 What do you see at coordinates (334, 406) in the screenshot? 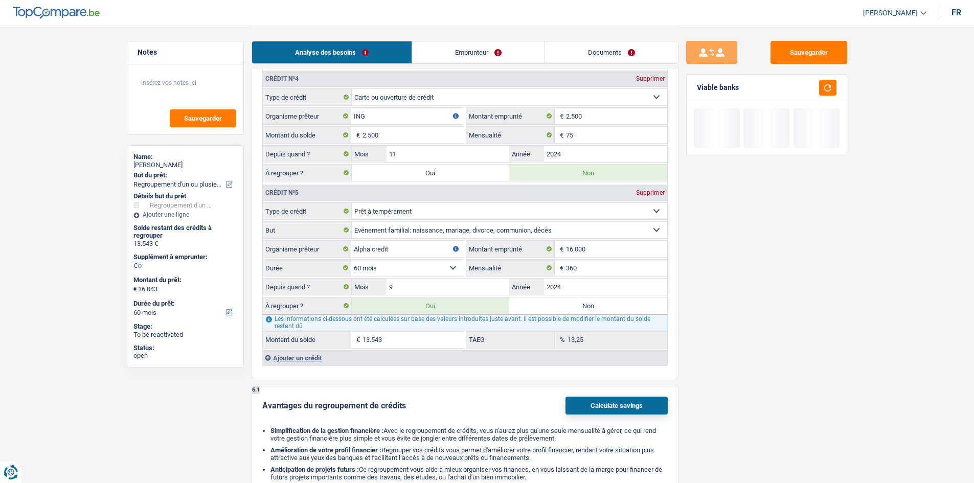
I see `div: Avantages du regroupement de crédits` at bounding box center [334, 406].